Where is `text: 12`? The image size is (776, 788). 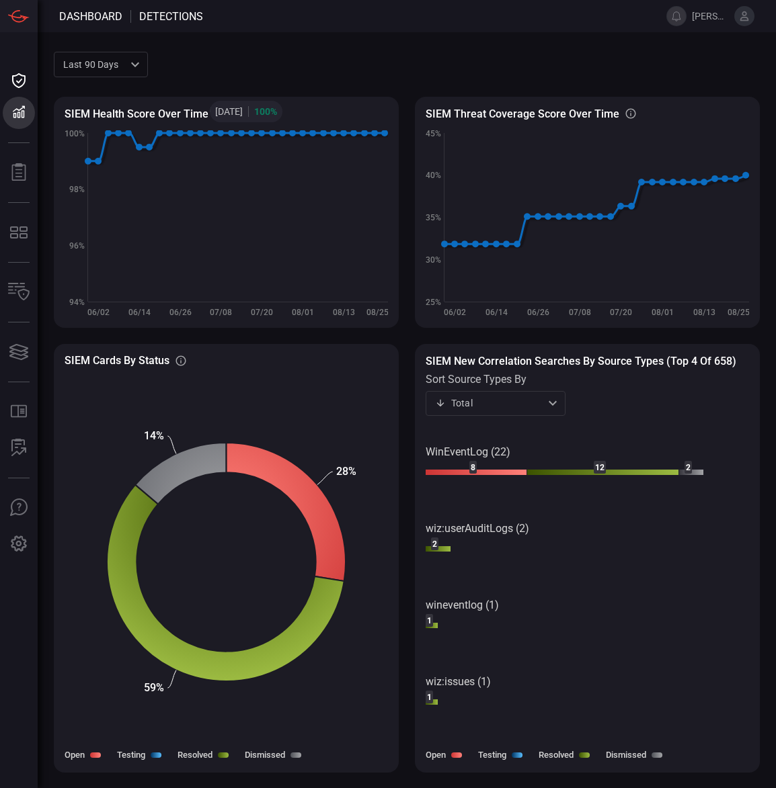
text: 12 is located at coordinates (600, 468).